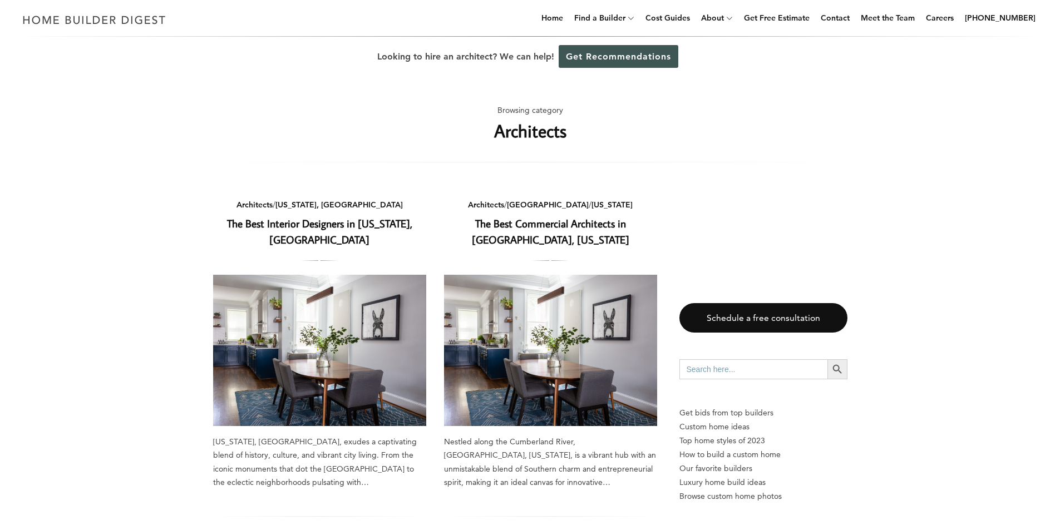 This screenshot has height=530, width=1060. I want to click on p: Browse custom home photos, so click(764, 496).